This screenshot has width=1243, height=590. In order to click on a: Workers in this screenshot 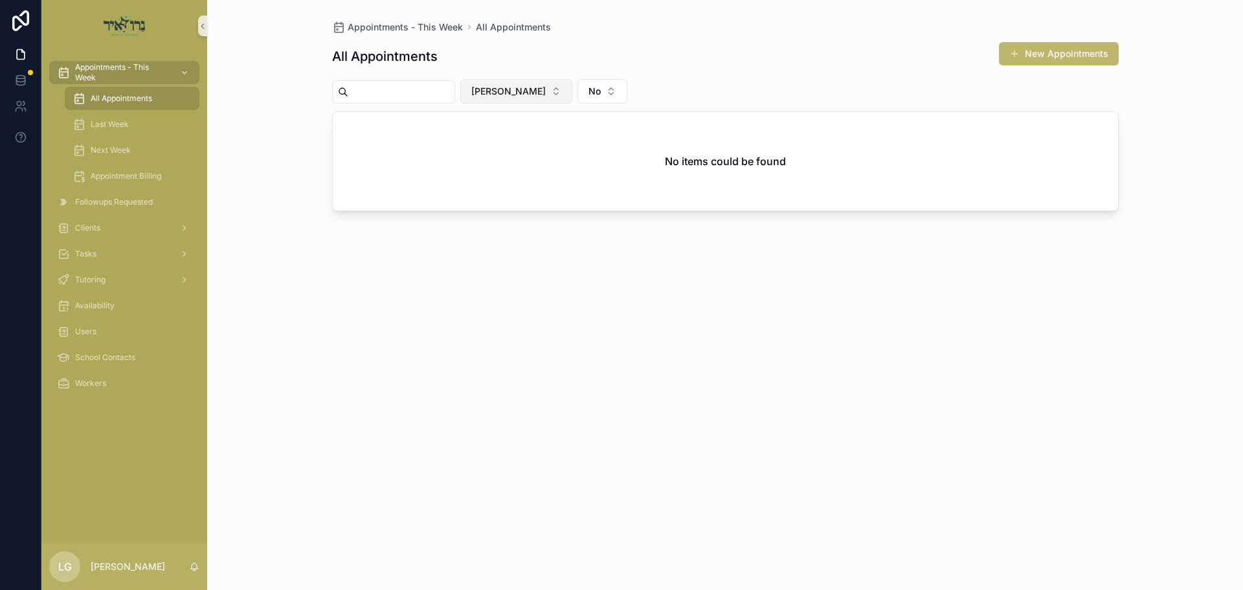, I will do `click(124, 383)`.